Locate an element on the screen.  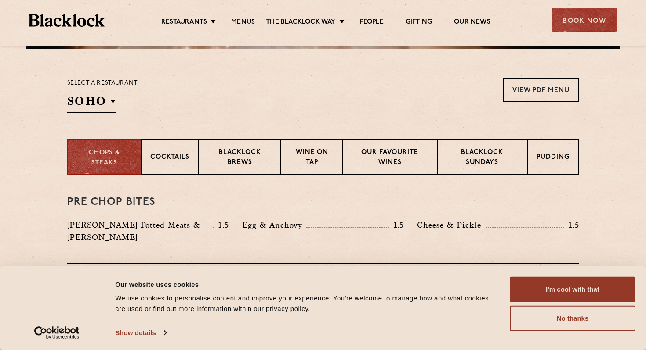
button: I'm cool with that is located at coordinates (572, 290).